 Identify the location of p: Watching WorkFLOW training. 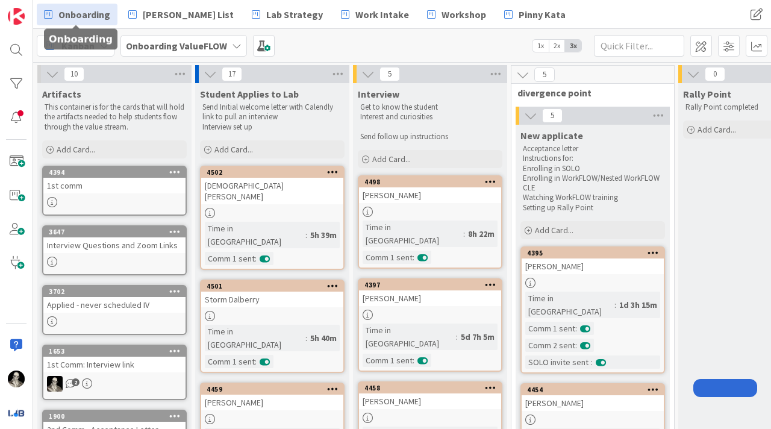
(593, 198).